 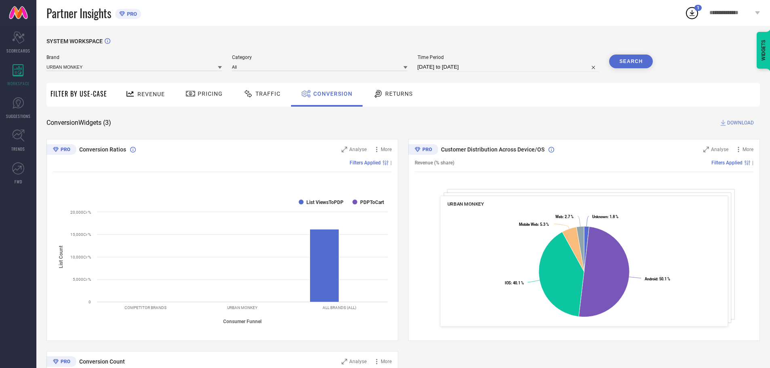 What do you see at coordinates (741, 123) in the screenshot?
I see `span: DOWNLOAD` at bounding box center [741, 123].